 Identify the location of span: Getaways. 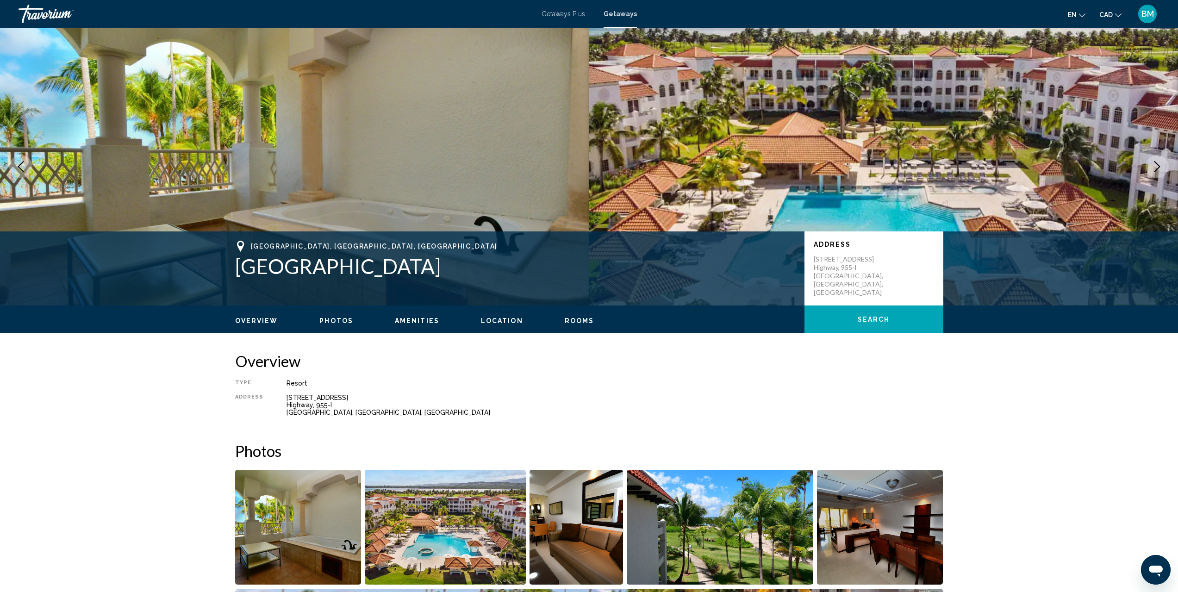
(620, 14).